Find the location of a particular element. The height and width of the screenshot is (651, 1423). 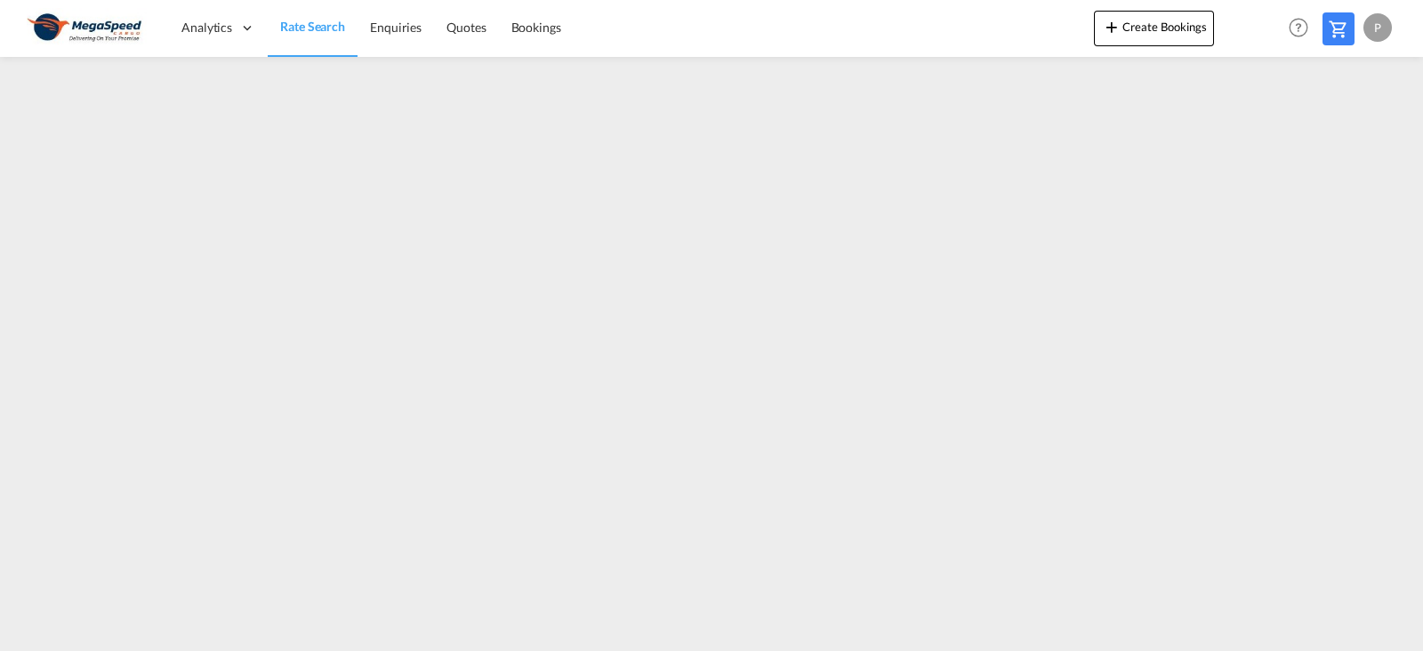

md-icon: icon-plus 400-fg is located at coordinates (1112, 27).